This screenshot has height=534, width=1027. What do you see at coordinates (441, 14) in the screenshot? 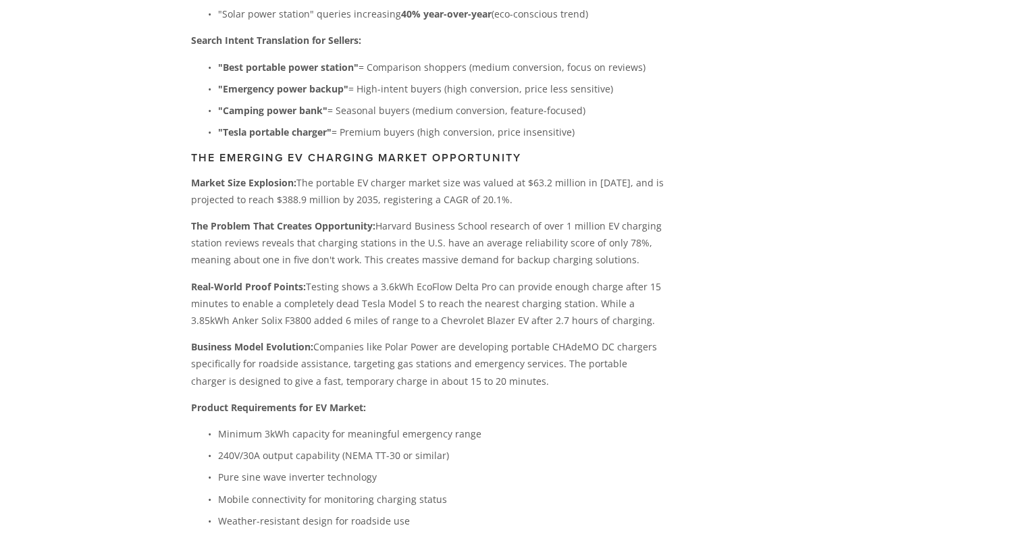
I see `p: "Solar power station" queries increasing (eco-conscious trend)` at bounding box center [441, 14].